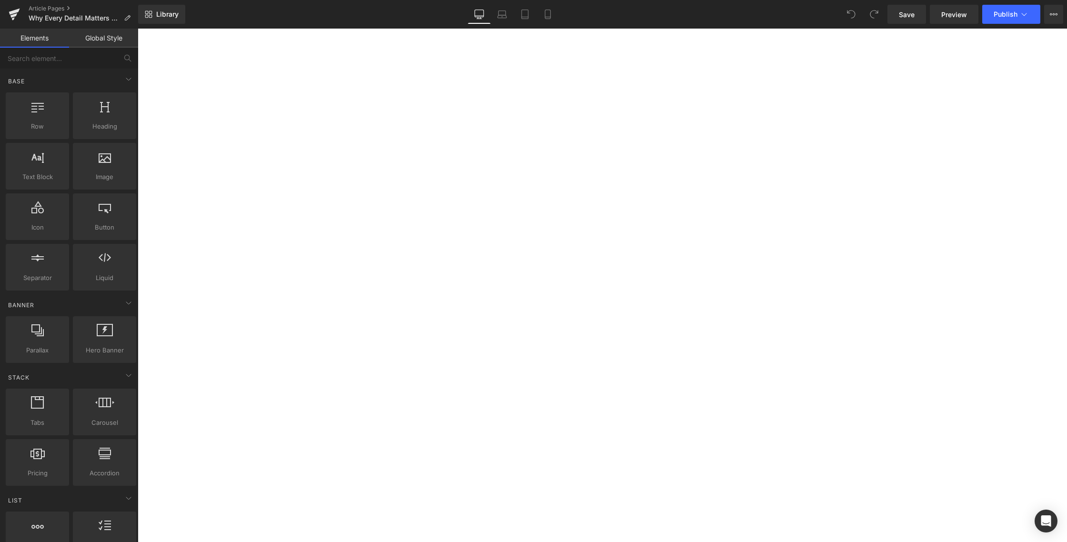 The height and width of the screenshot is (542, 1067). Describe the element at coordinates (83, 9) in the screenshot. I see `a: Article Pages` at that location.